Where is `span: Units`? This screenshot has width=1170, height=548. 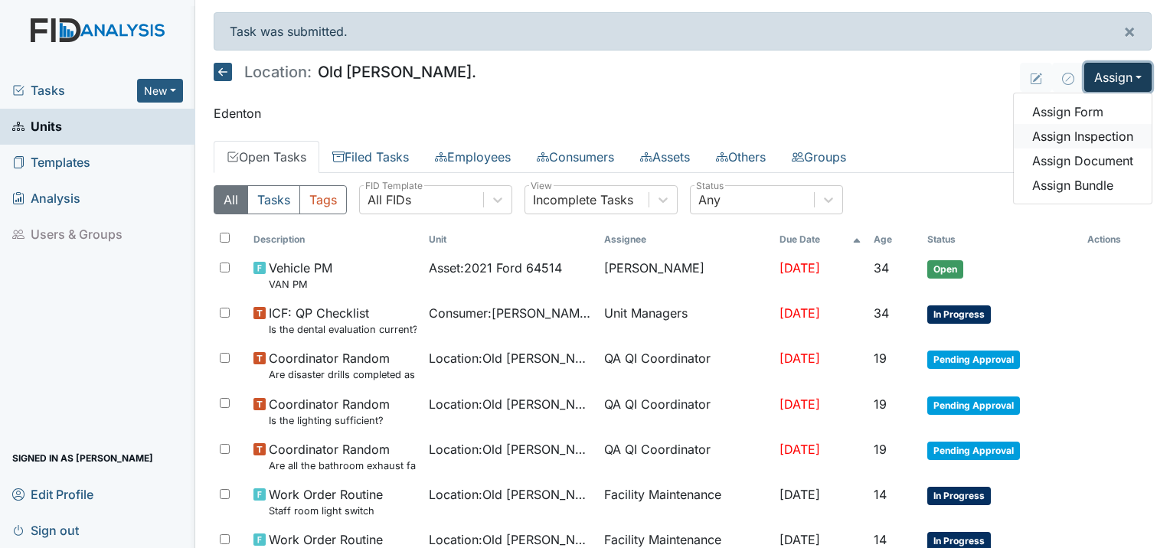 span: Units is located at coordinates (37, 126).